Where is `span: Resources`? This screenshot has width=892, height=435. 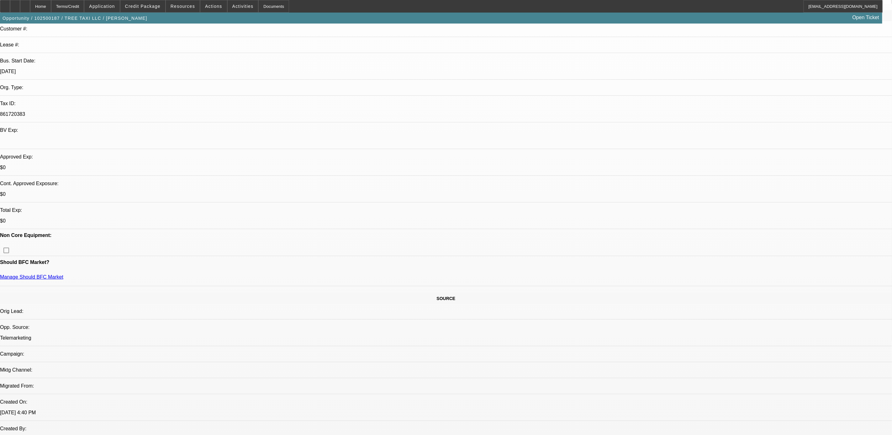 span: Resources is located at coordinates (183, 6).